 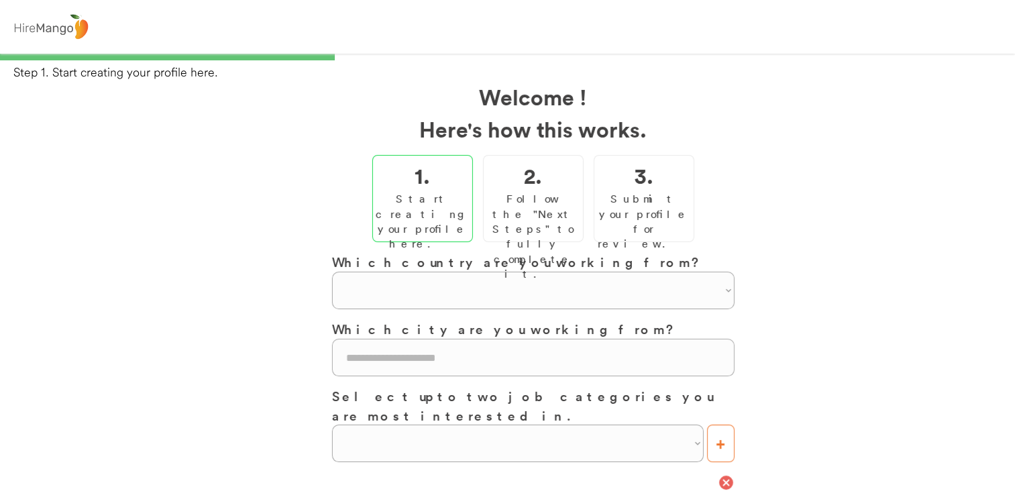 I want to click on div: Submit your profile for review., so click(x=643, y=221).